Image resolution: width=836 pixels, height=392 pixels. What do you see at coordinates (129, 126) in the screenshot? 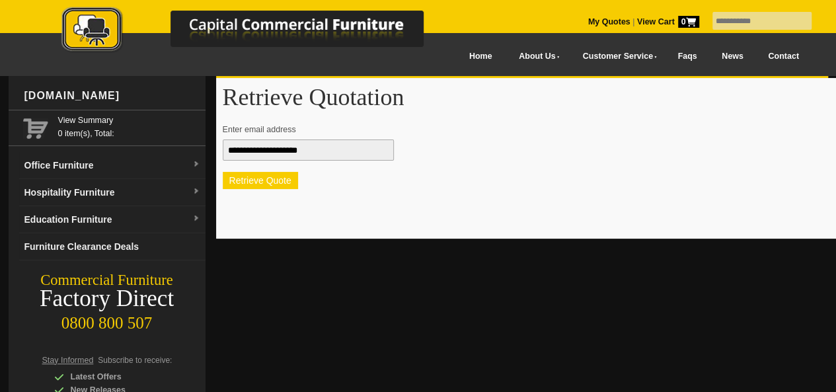
I see `span: 0 item(s), Total:` at bounding box center [129, 126].